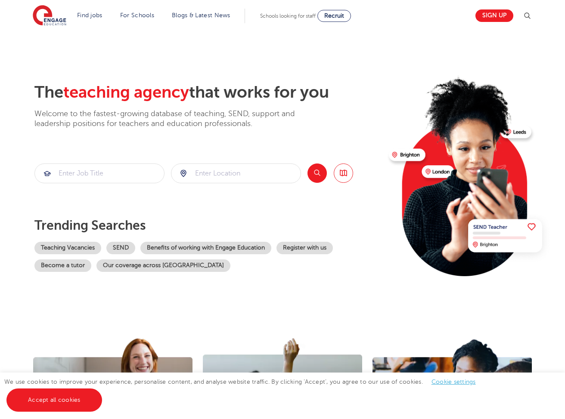  I want to click on a: SEND, so click(120, 248).